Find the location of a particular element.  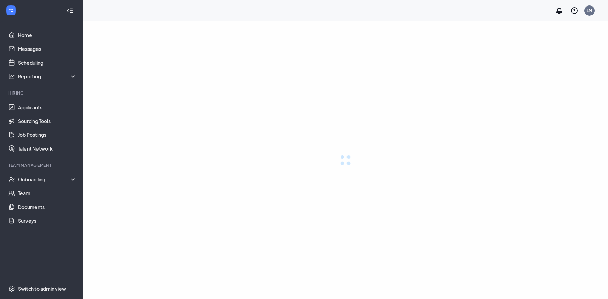

a: Messages is located at coordinates (47, 49).